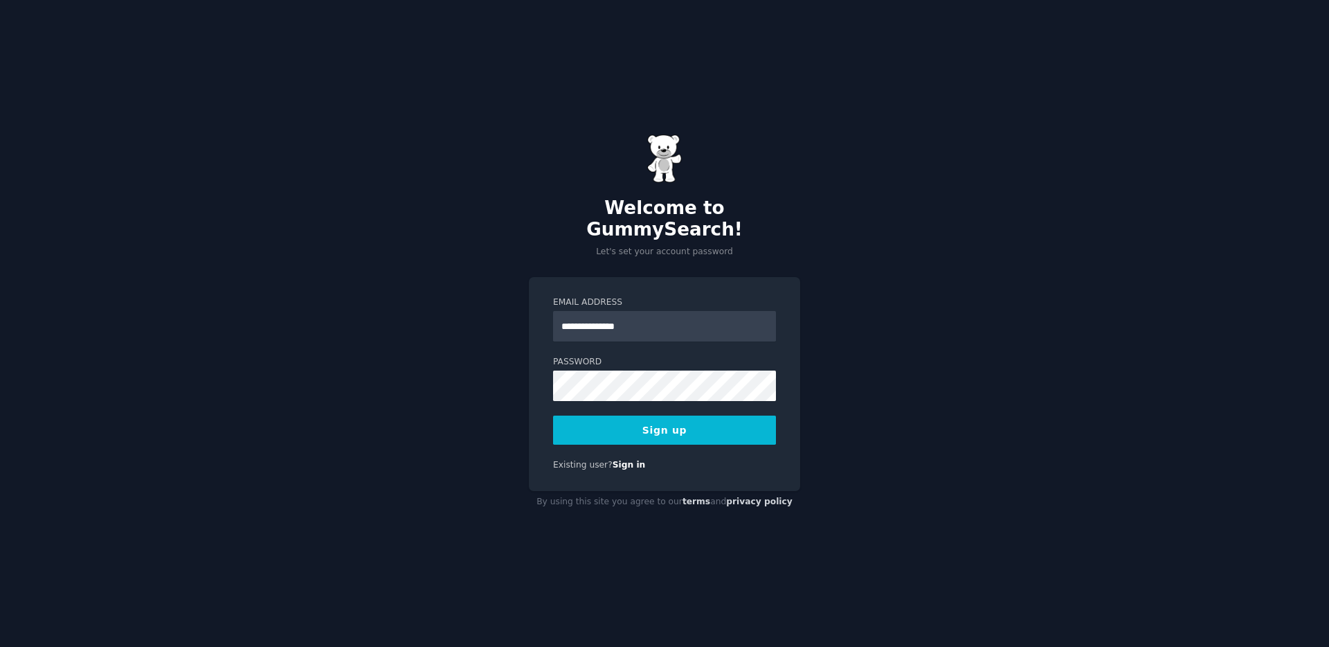 The image size is (1329, 647). I want to click on p: Let's set your account password, so click(665, 252).